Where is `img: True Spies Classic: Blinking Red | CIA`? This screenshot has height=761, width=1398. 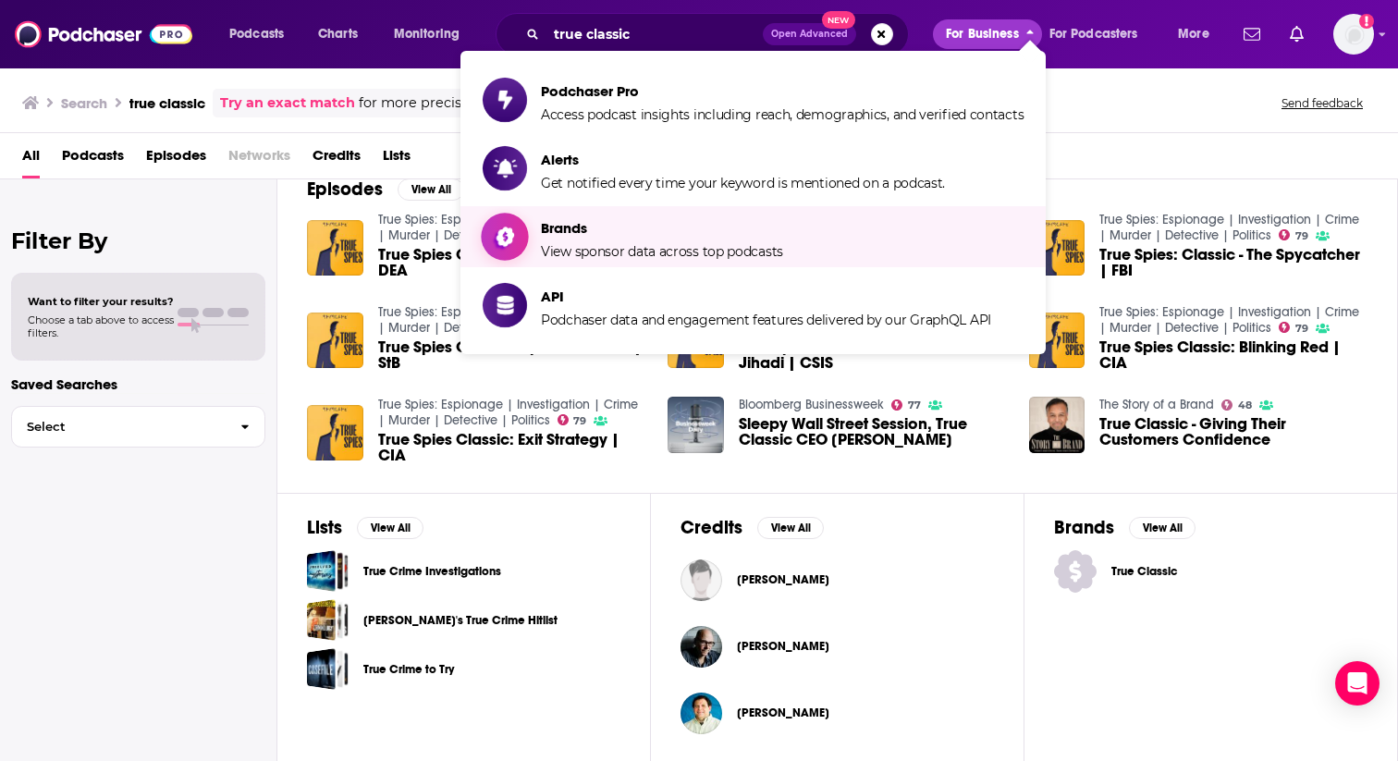 img: True Spies Classic: Blinking Red | CIA is located at coordinates (1057, 340).